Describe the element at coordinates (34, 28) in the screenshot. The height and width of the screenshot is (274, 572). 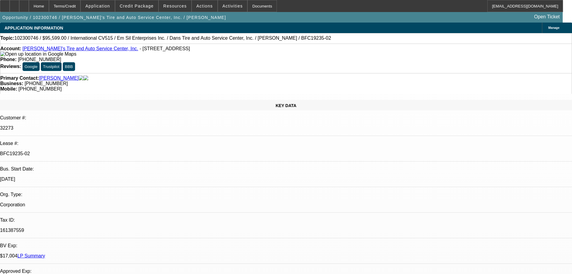
I see `span: APPLICATION INFORMATION` at that location.